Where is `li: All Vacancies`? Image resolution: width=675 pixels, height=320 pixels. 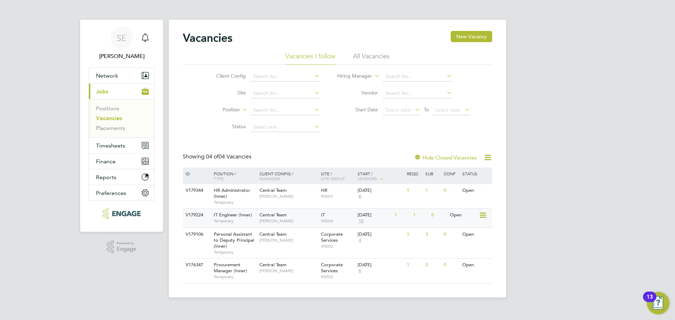 li: All Vacancies is located at coordinates (371, 58).